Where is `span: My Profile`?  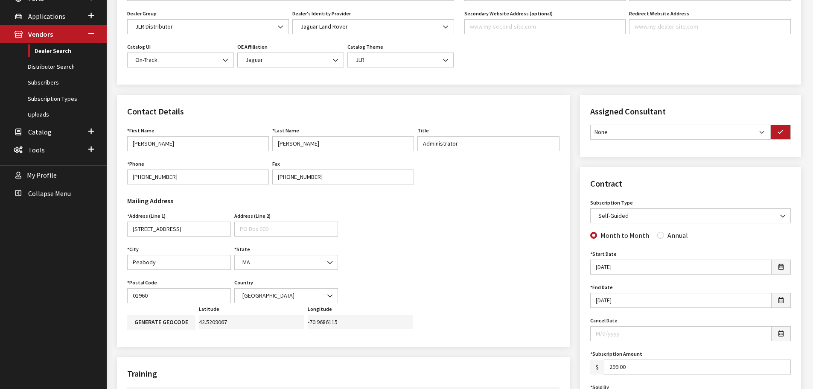
span: My Profile is located at coordinates (42, 175).